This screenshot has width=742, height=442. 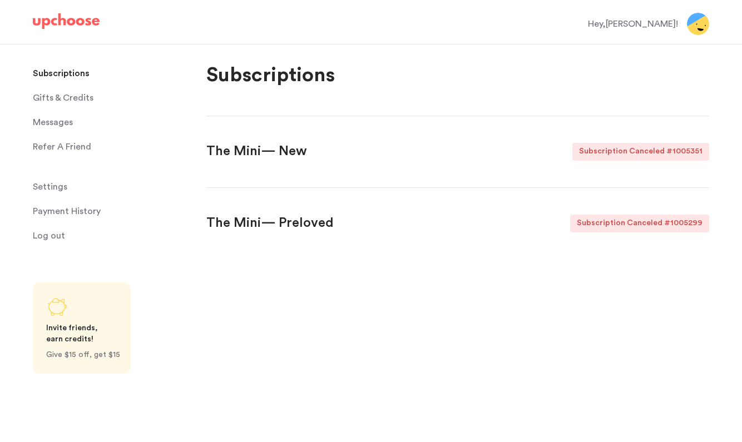 What do you see at coordinates (66, 21) in the screenshot?
I see `img: UpChoose` at bounding box center [66, 21].